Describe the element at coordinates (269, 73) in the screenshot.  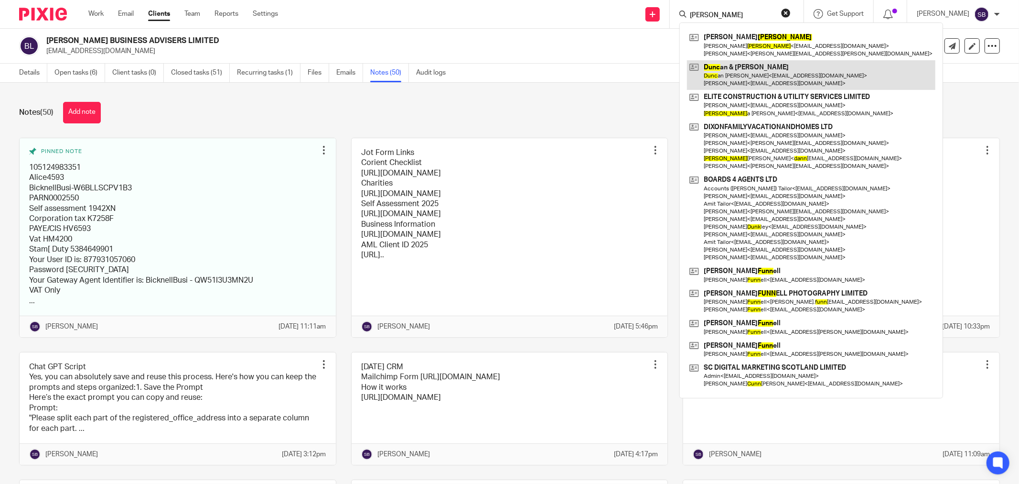
I see `a: Recurring tasks (1)` at that location.